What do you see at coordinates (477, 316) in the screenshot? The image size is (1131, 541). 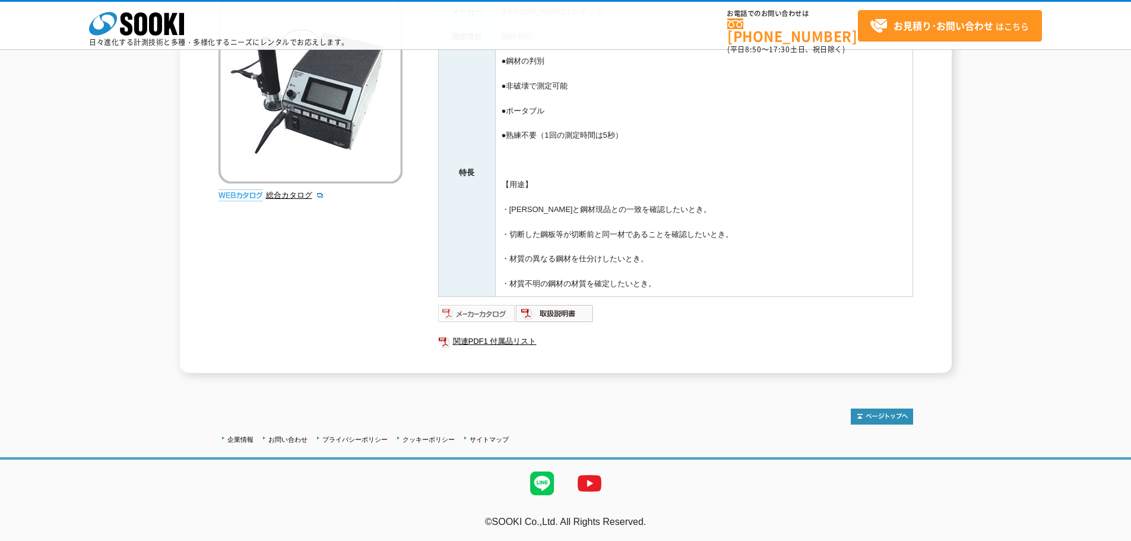 I see `a: メーカーカタログ` at bounding box center [477, 316].